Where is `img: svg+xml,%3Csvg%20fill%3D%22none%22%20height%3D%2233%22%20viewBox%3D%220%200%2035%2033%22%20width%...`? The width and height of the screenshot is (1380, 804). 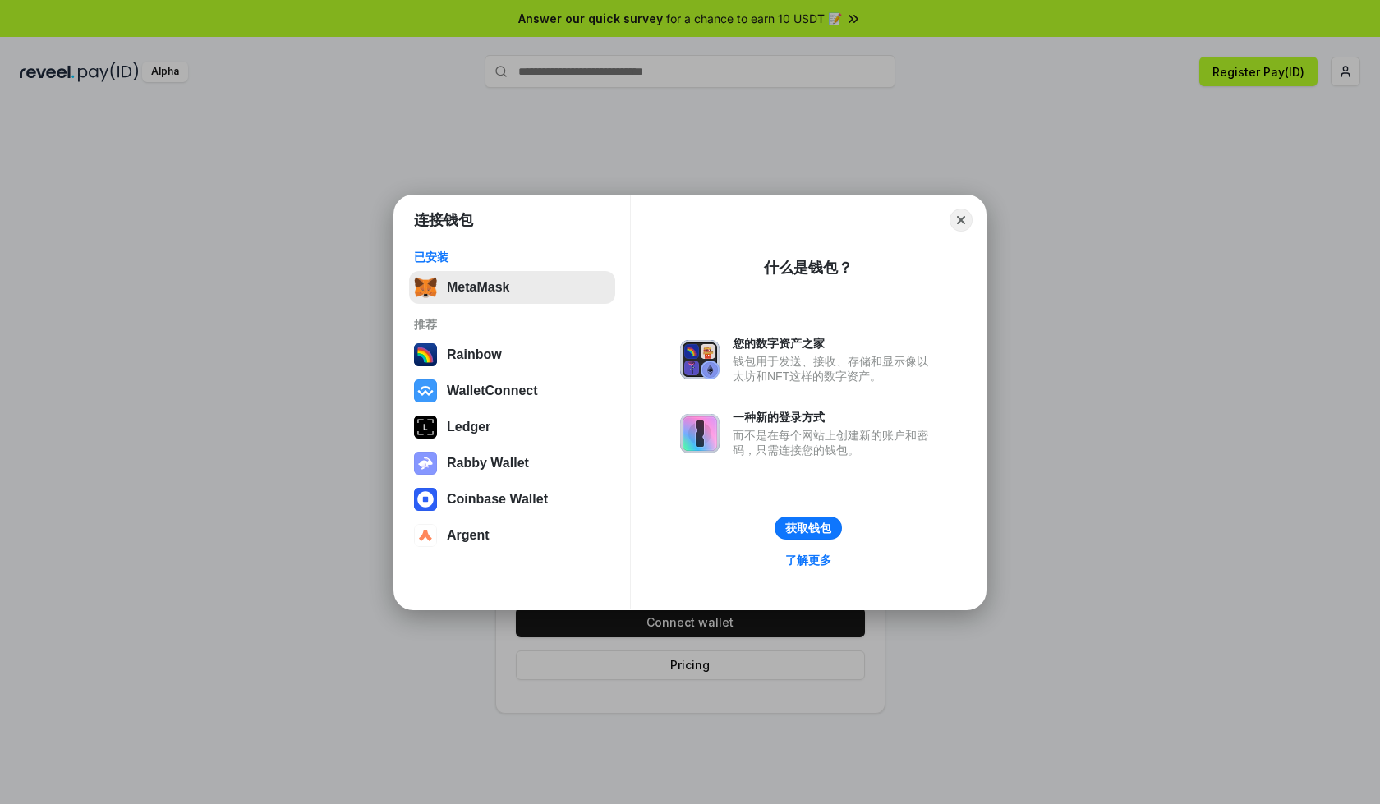 img: svg+xml,%3Csvg%20fill%3D%22none%22%20height%3D%2233%22%20viewBox%3D%220%200%2035%2033%22%20width%... is located at coordinates (425, 287).